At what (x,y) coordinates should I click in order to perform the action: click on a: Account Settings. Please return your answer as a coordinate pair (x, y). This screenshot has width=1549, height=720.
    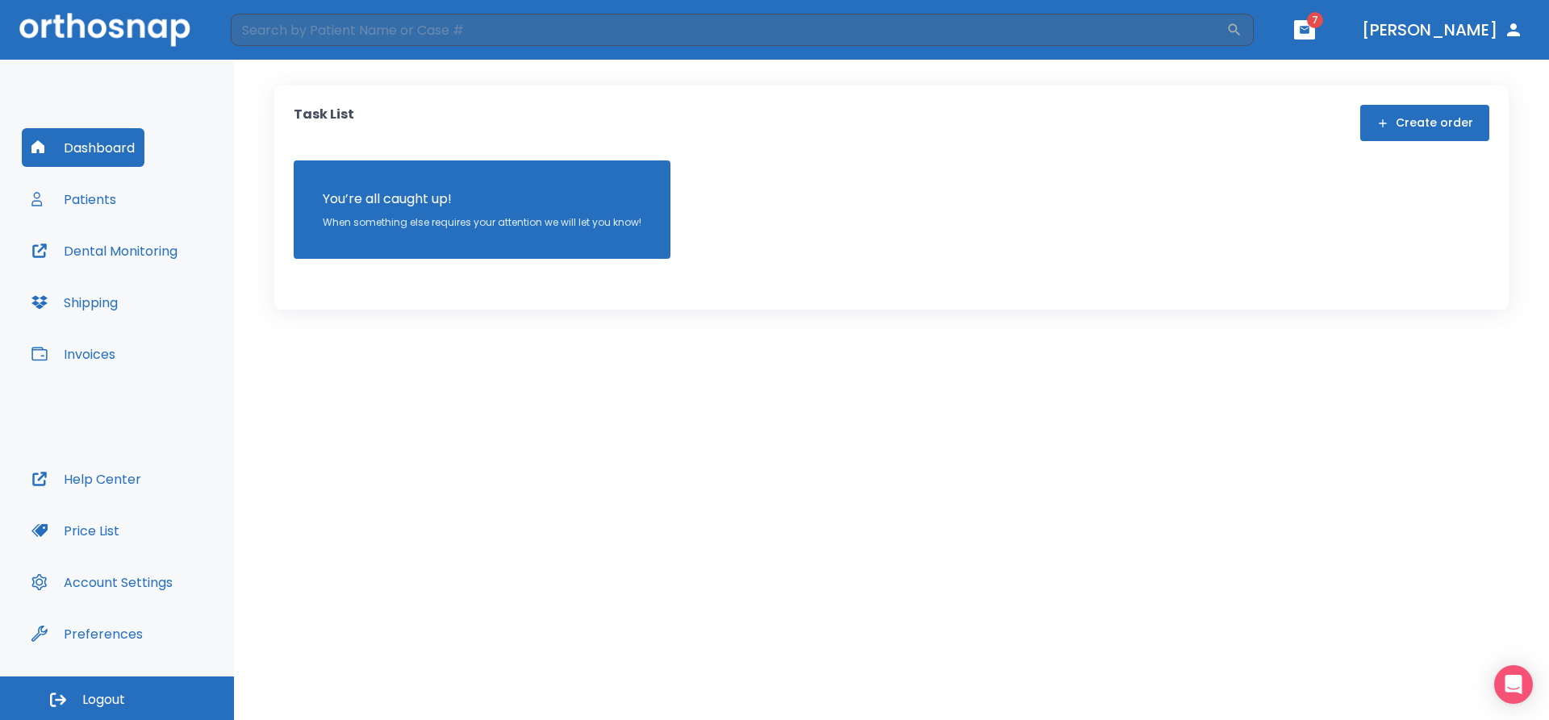
    Looking at the image, I should click on (102, 582).